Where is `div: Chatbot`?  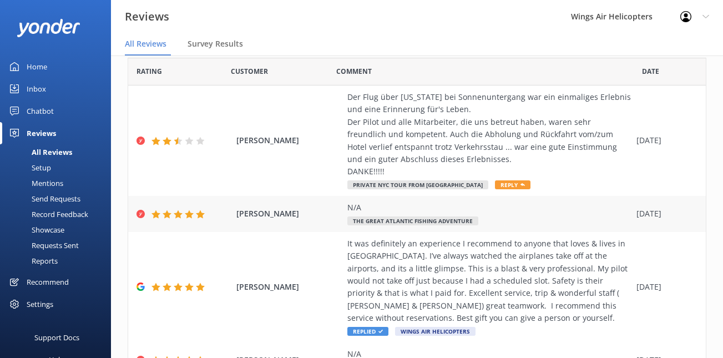 div: Chatbot is located at coordinates (40, 111).